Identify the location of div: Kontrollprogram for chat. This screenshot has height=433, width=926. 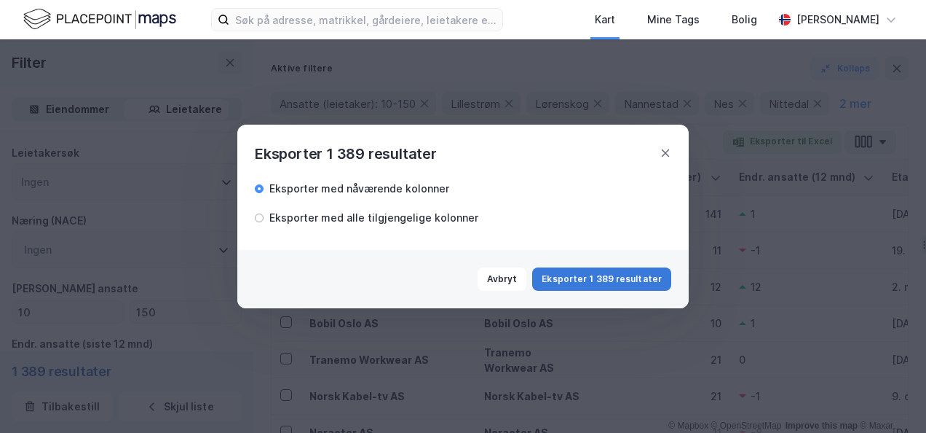
(890, 398).